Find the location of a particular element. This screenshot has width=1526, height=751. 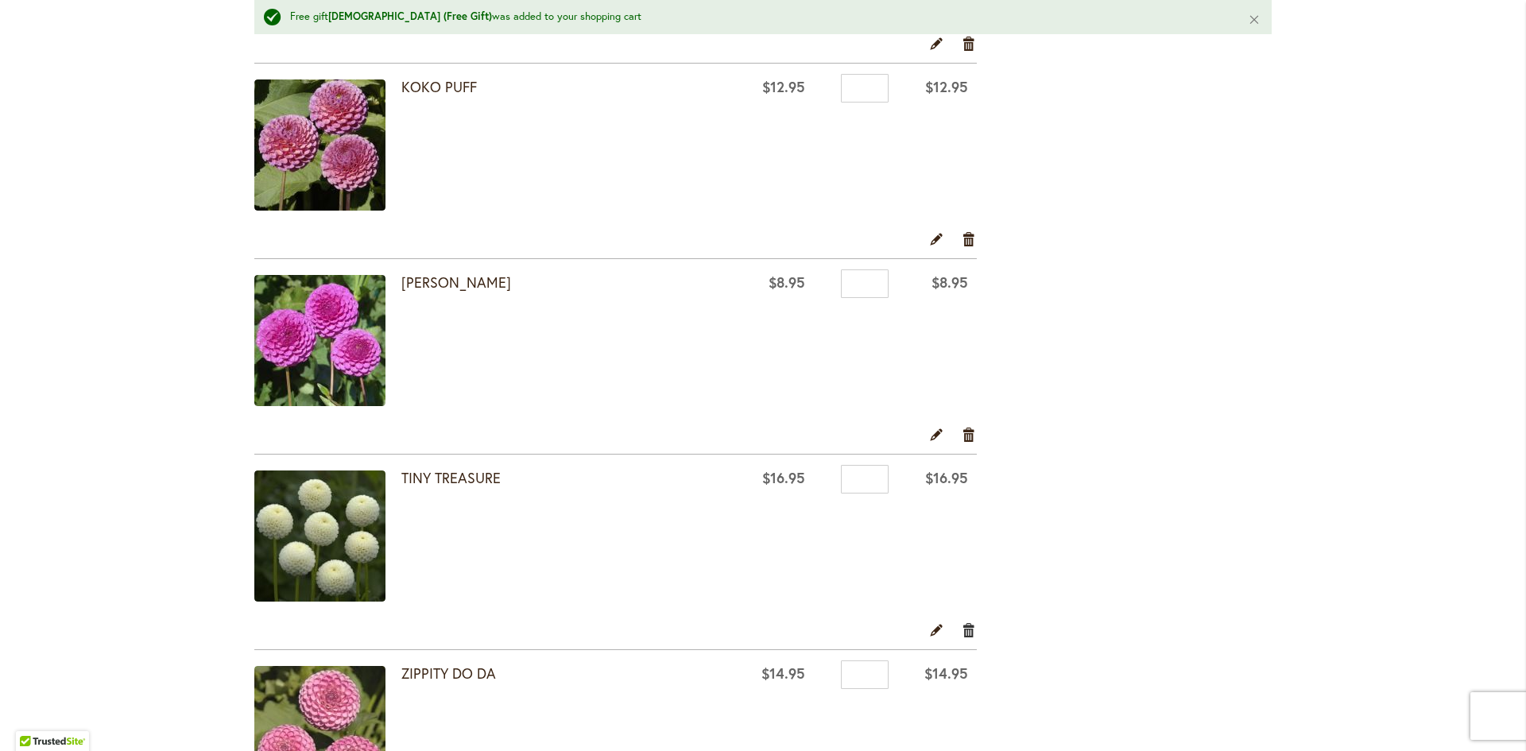

div: Free gift was added to your shopping cart is located at coordinates (757, 17).